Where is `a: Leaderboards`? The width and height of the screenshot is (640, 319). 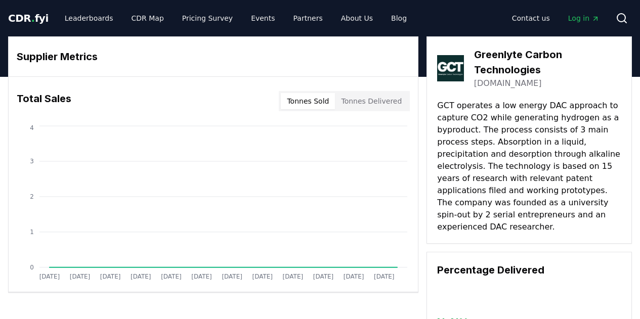 a: Leaderboards is located at coordinates (89, 18).